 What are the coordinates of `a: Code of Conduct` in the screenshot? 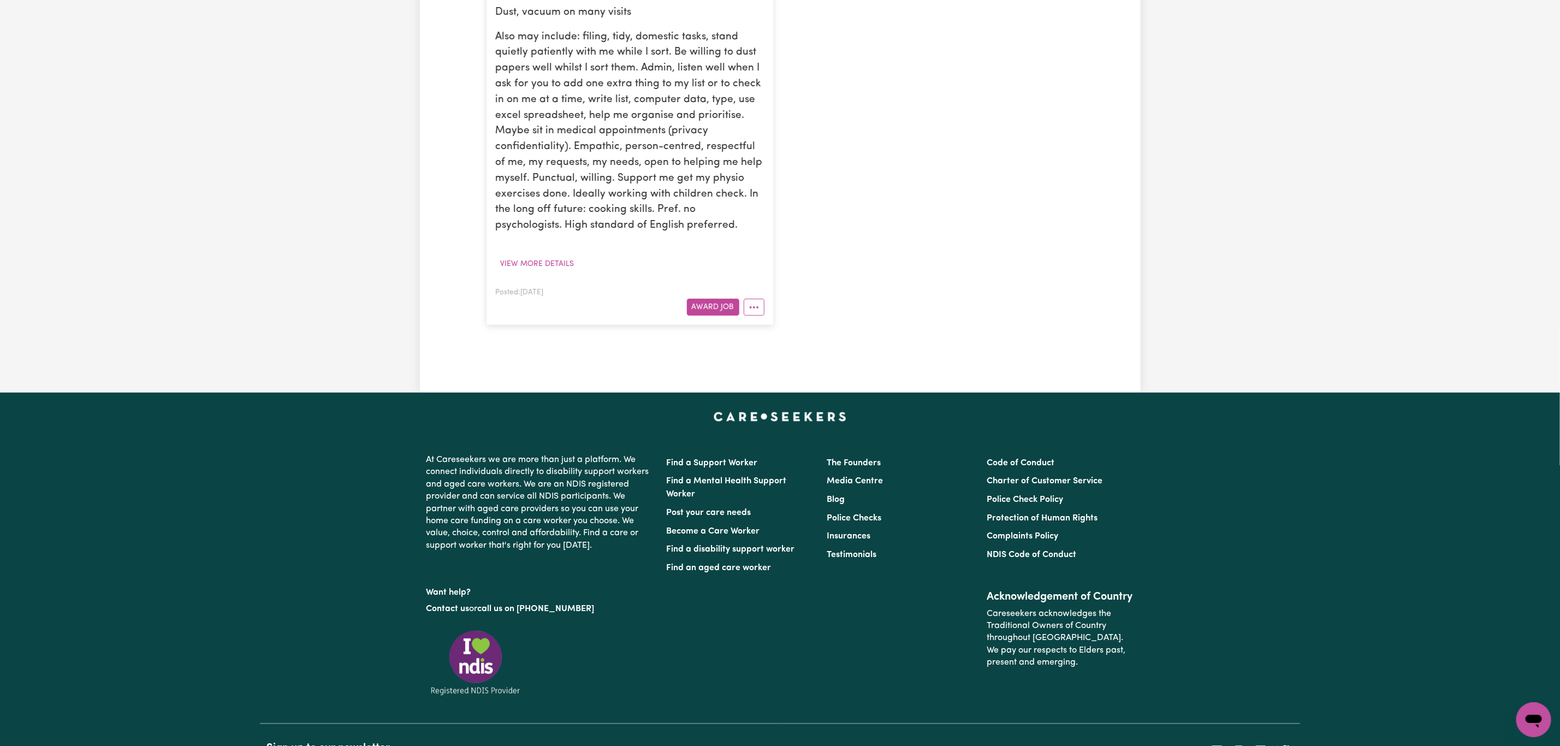 It's located at (1021, 463).